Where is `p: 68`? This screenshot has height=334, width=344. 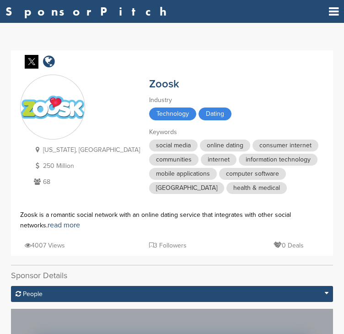
p: 68 is located at coordinates (86, 182).